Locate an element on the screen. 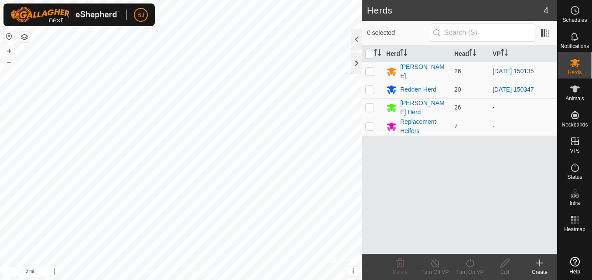 The width and height of the screenshot is (592, 280). span: 0 selected is located at coordinates (399, 33).